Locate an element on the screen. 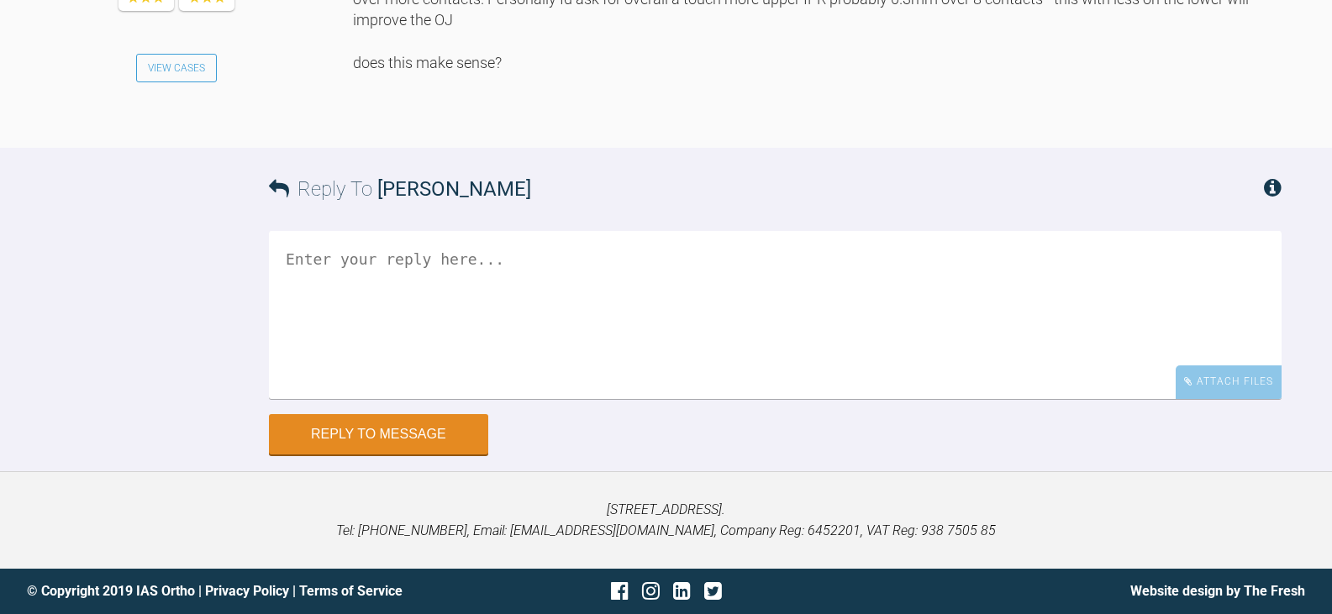  a: Privacy Policy is located at coordinates (247, 591).